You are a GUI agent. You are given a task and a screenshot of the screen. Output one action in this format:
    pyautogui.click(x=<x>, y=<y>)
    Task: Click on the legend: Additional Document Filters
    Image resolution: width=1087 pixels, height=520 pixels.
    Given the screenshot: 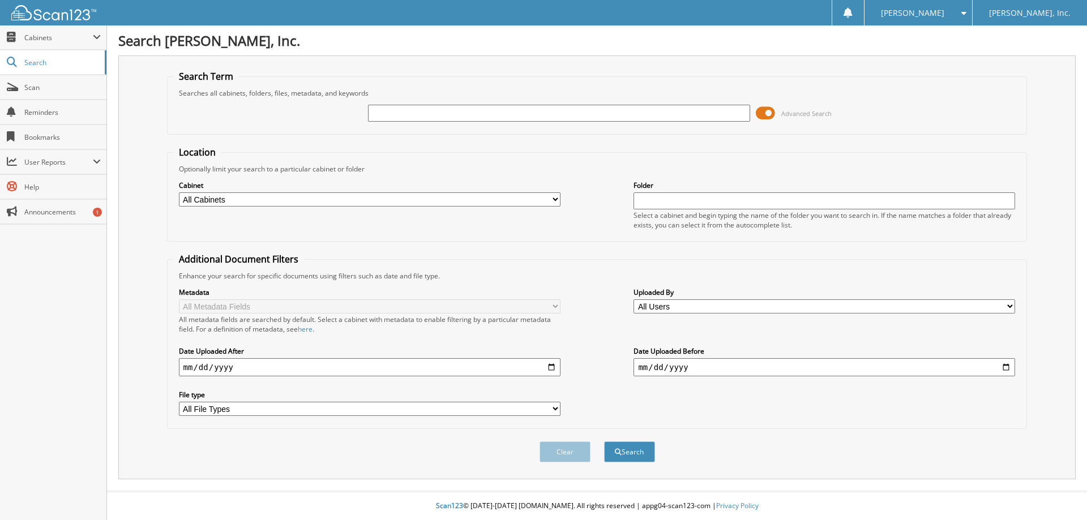 What is the action you would take?
    pyautogui.click(x=238, y=259)
    